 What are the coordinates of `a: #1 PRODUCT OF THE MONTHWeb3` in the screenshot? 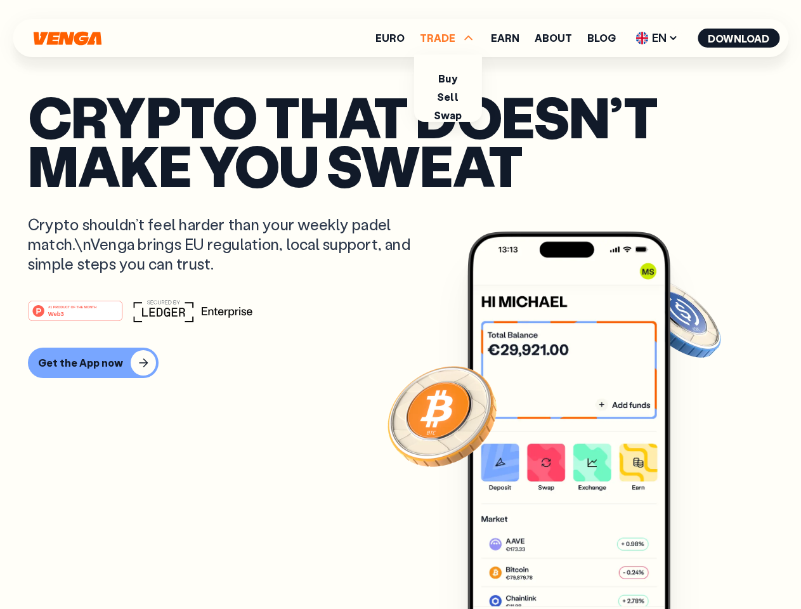 It's located at (75, 316).